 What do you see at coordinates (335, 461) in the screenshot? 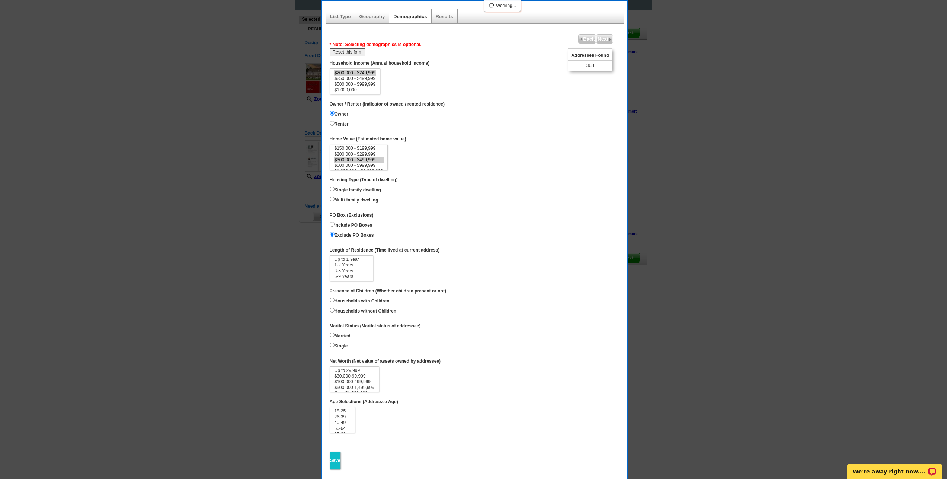
I see `input: Save` at bounding box center [335, 461].